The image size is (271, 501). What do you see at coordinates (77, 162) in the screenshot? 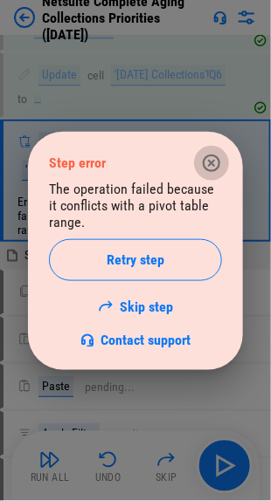
I see `div: Step error` at bounding box center [77, 162].